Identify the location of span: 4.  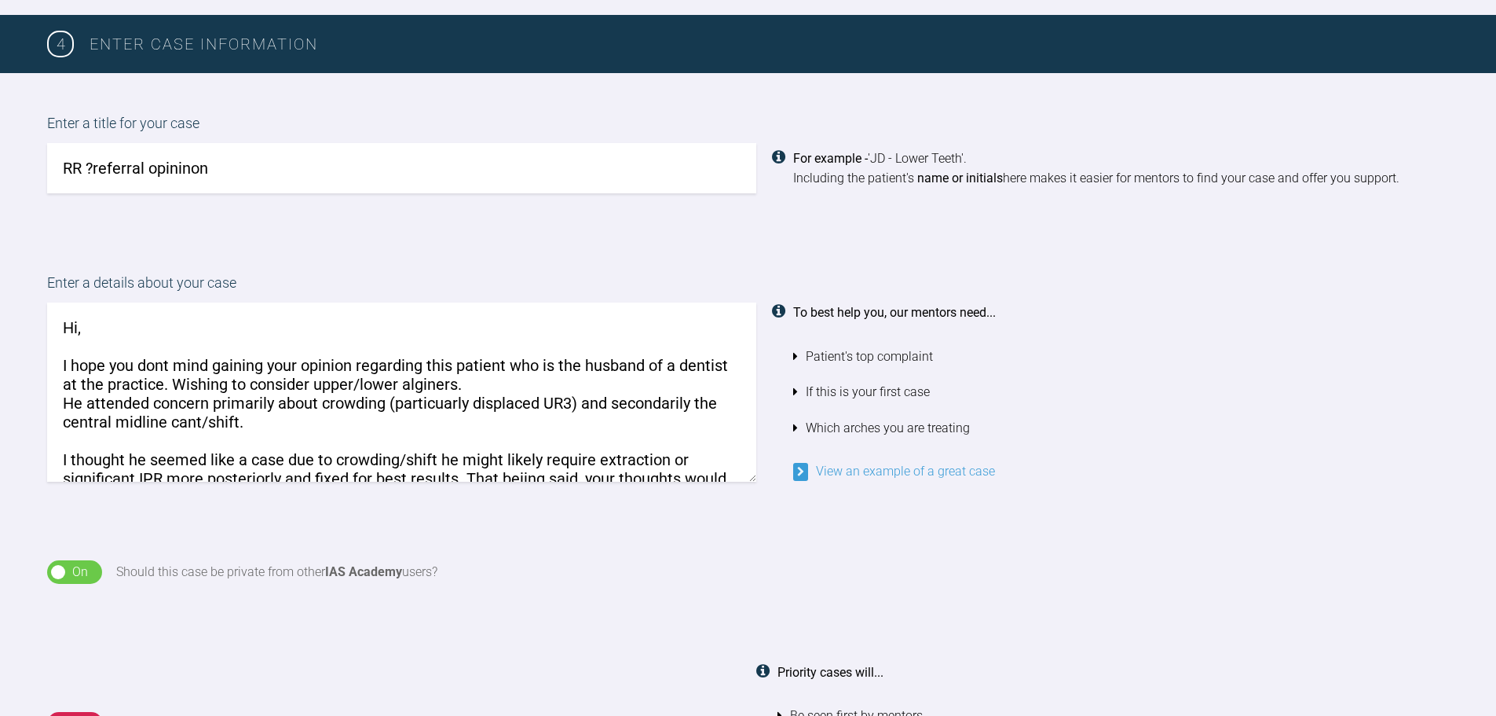
(60, 44).